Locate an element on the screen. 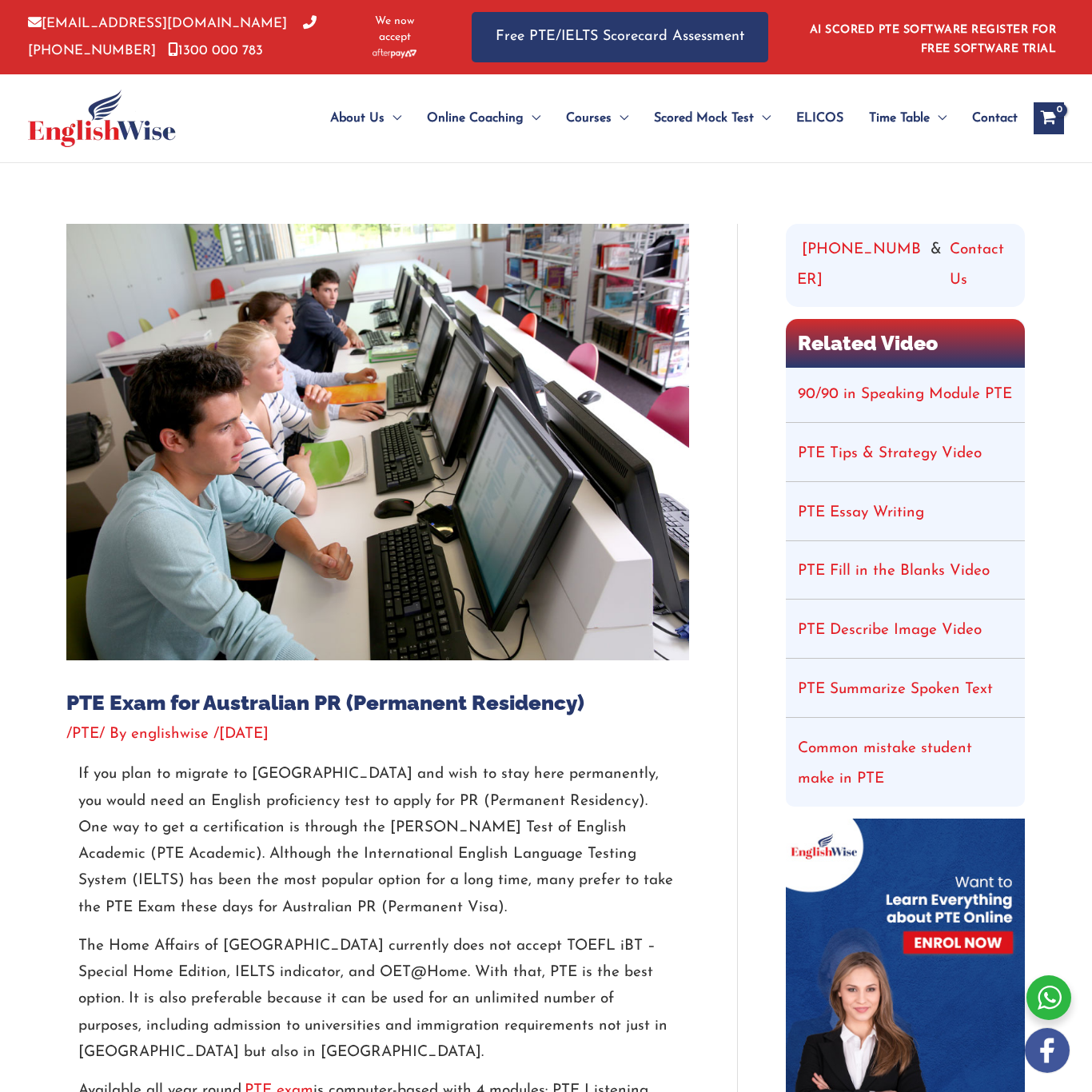 The image size is (1092, 1092). span: ELICOS is located at coordinates (819, 118).